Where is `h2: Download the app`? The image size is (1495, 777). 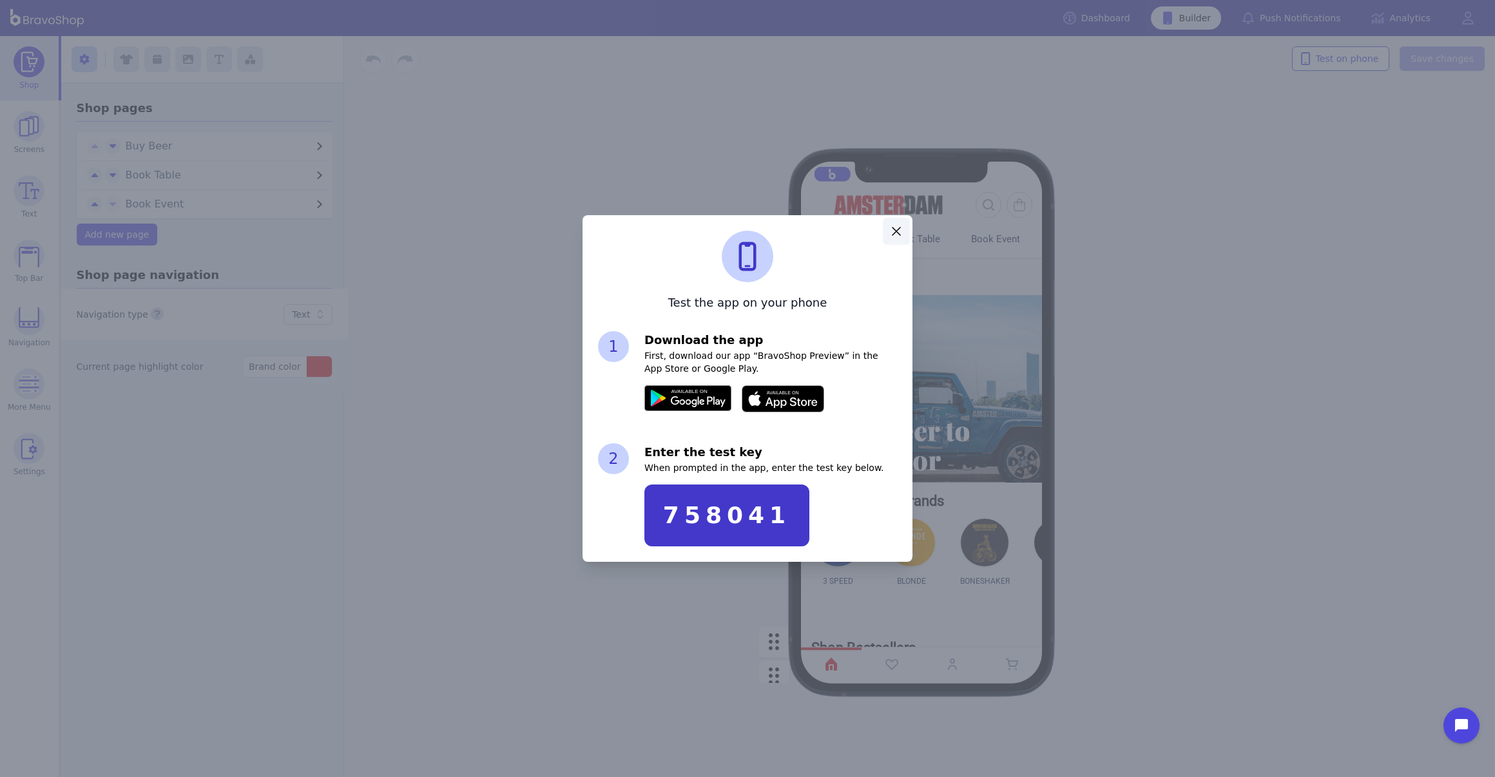
h2: Download the app is located at coordinates (770, 340).